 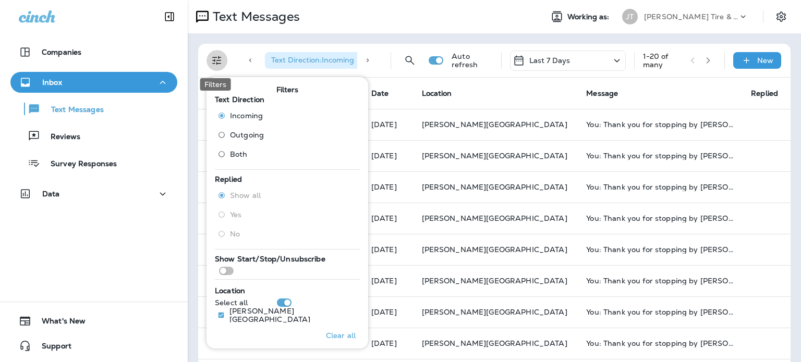 I want to click on span: Incoming, so click(x=246, y=116).